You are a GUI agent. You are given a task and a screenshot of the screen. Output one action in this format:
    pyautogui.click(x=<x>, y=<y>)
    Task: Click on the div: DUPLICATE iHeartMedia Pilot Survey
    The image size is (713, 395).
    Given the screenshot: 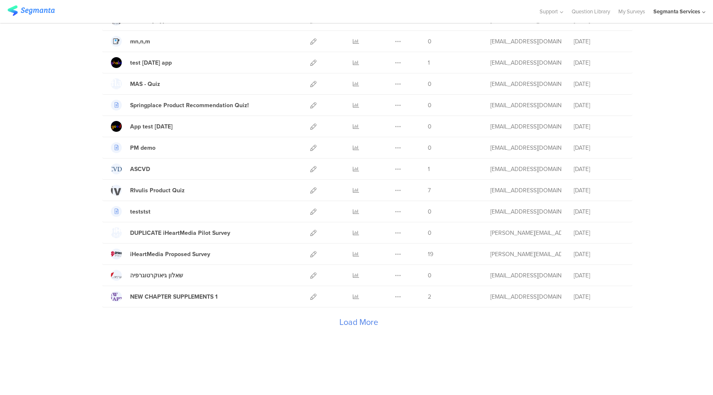 What is the action you would take?
    pyautogui.click(x=180, y=233)
    